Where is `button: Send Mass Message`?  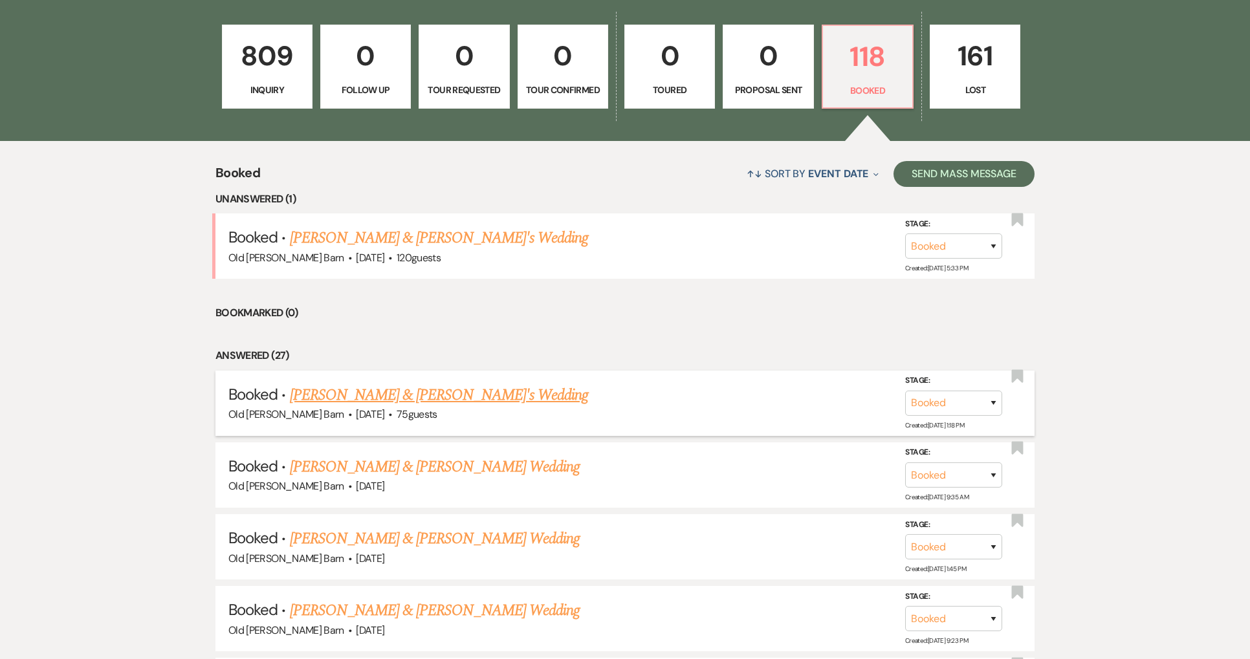 button: Send Mass Message is located at coordinates (964, 174).